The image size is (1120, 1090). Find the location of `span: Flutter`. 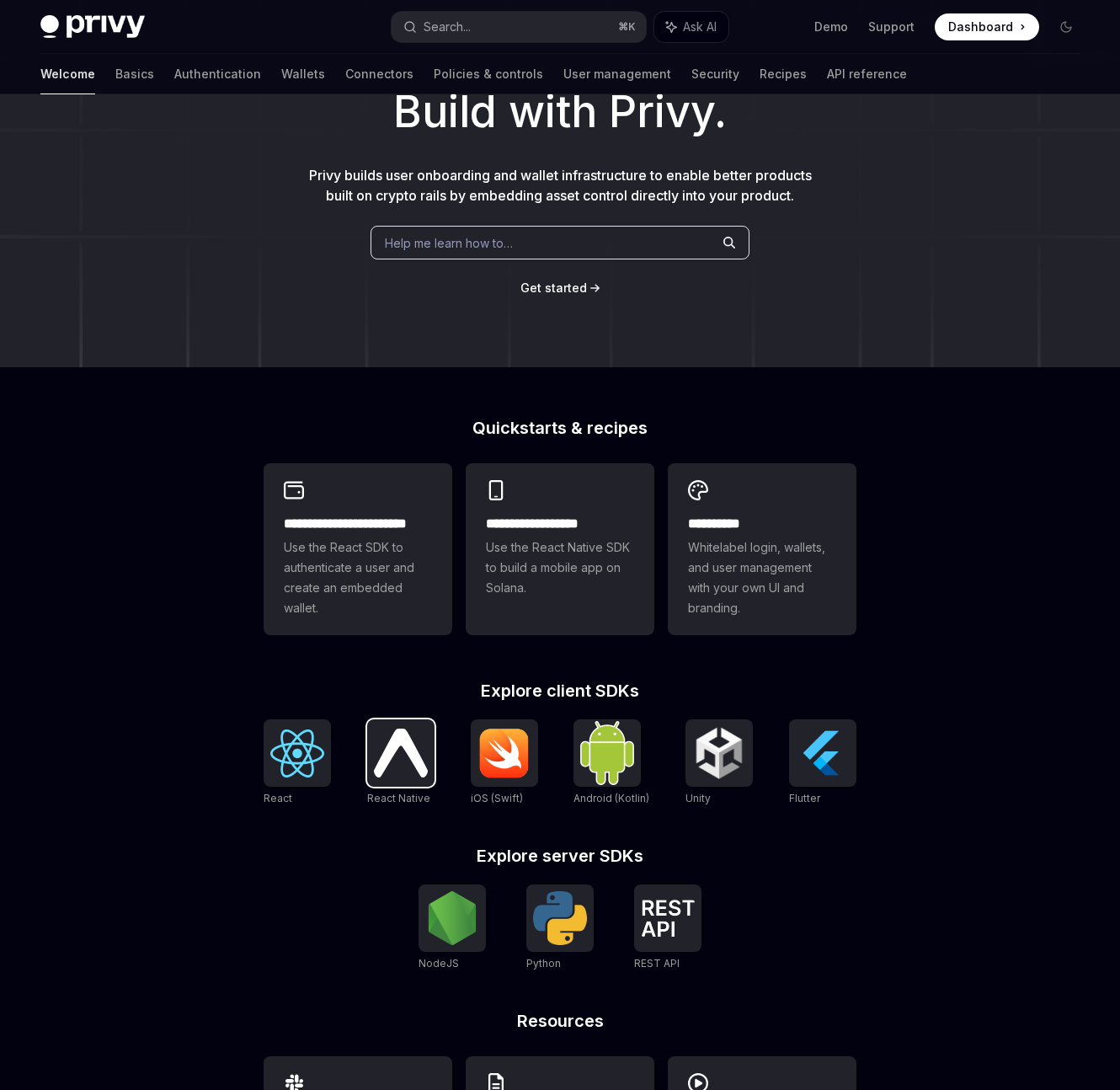

span: Flutter is located at coordinates (804, 797).